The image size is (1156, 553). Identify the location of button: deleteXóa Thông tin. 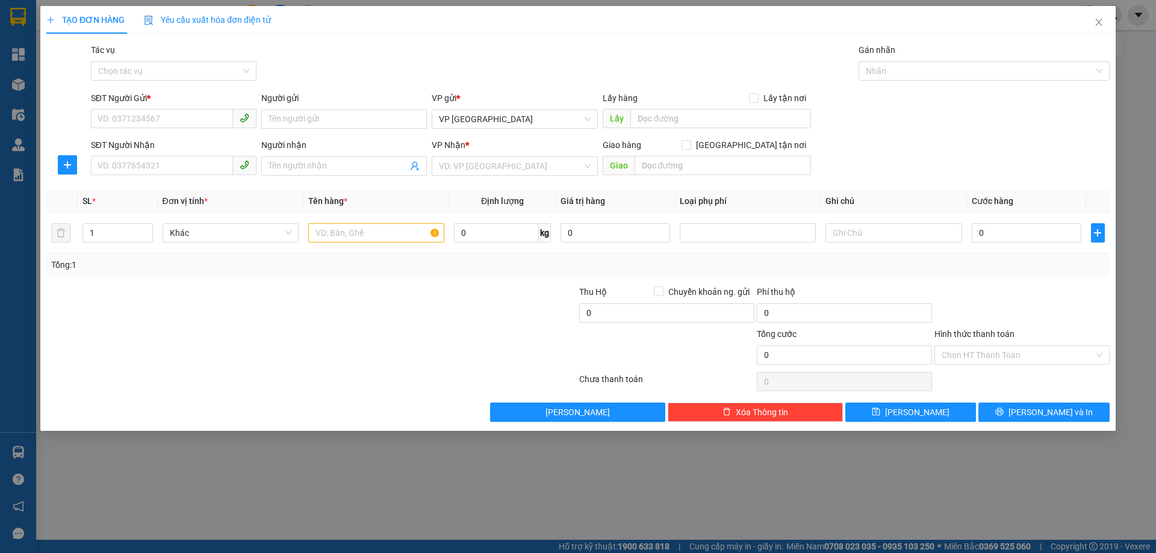
(756, 412).